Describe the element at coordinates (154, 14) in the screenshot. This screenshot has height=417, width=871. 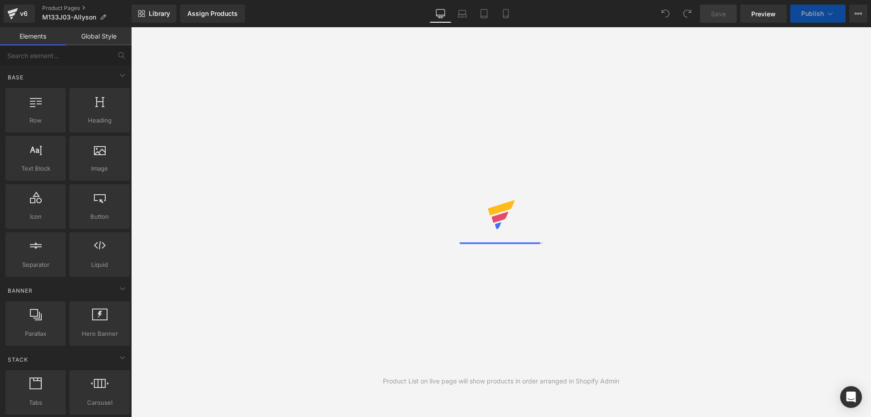
I see `a: New Library` at that location.